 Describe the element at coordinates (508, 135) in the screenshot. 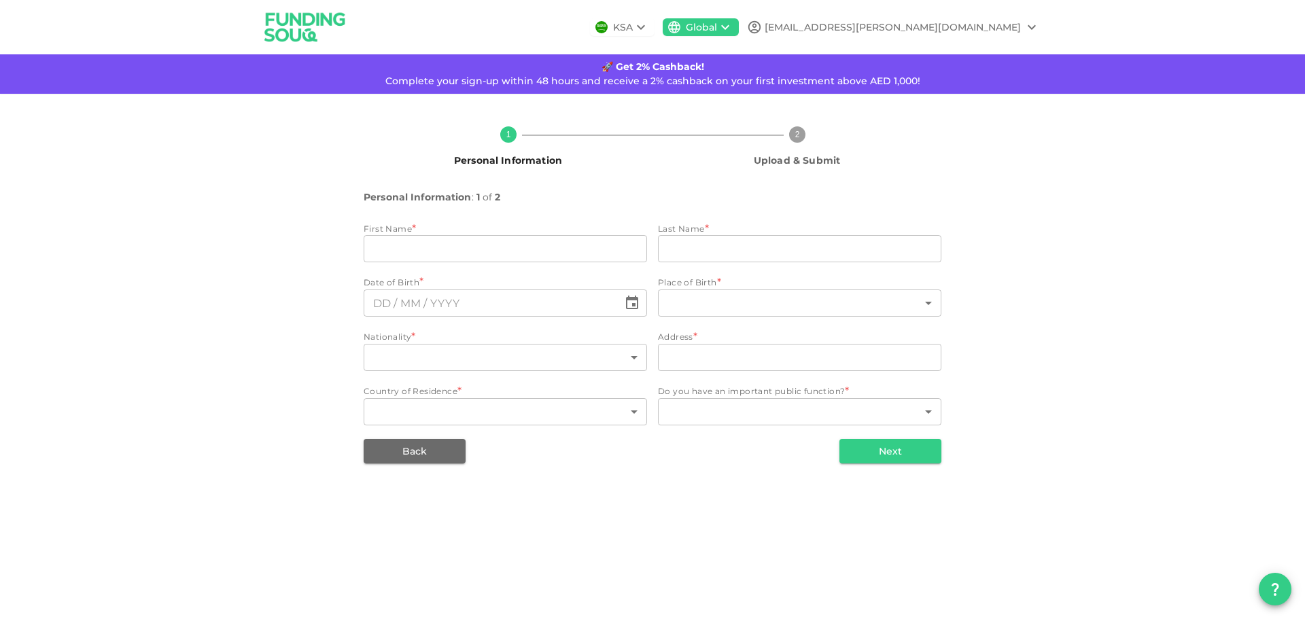

I see `text: 1` at that location.